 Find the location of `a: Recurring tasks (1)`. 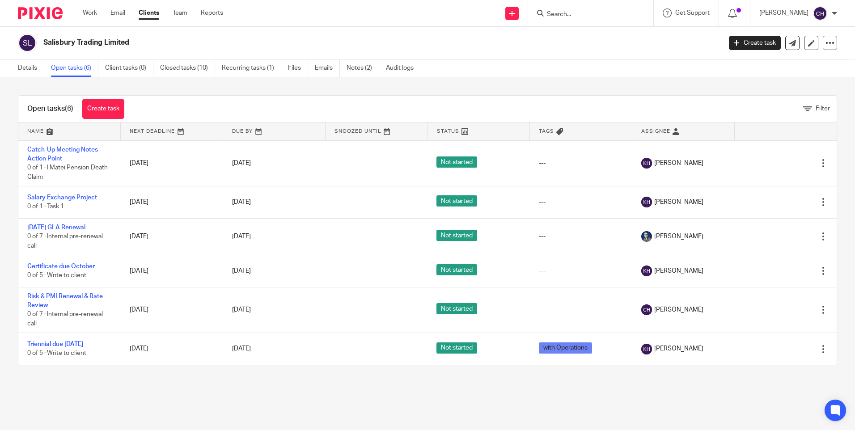

a: Recurring tasks (1) is located at coordinates (251, 68).